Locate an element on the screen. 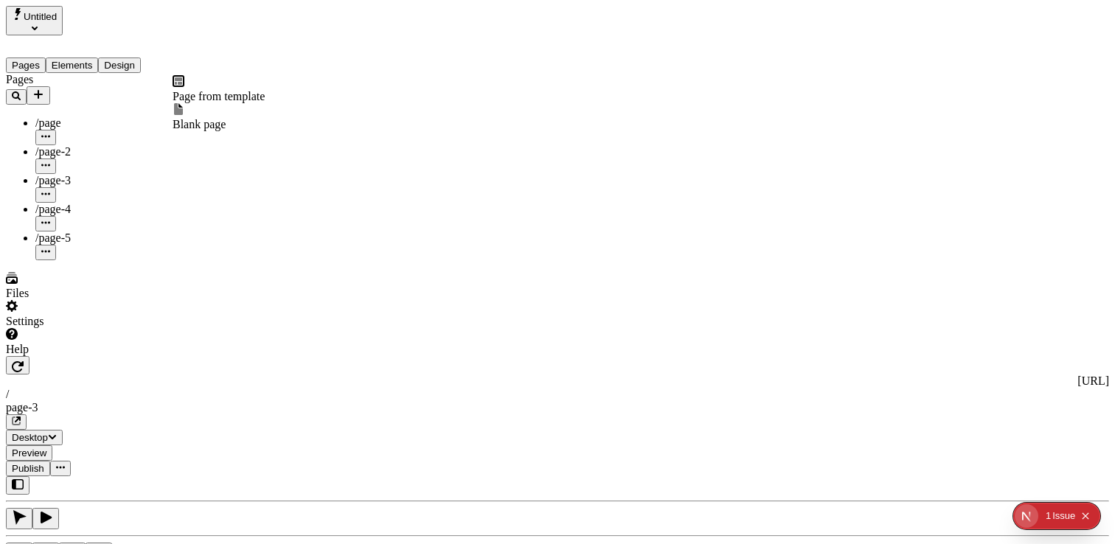 The image size is (1115, 544). span: Desktop is located at coordinates (29, 437).